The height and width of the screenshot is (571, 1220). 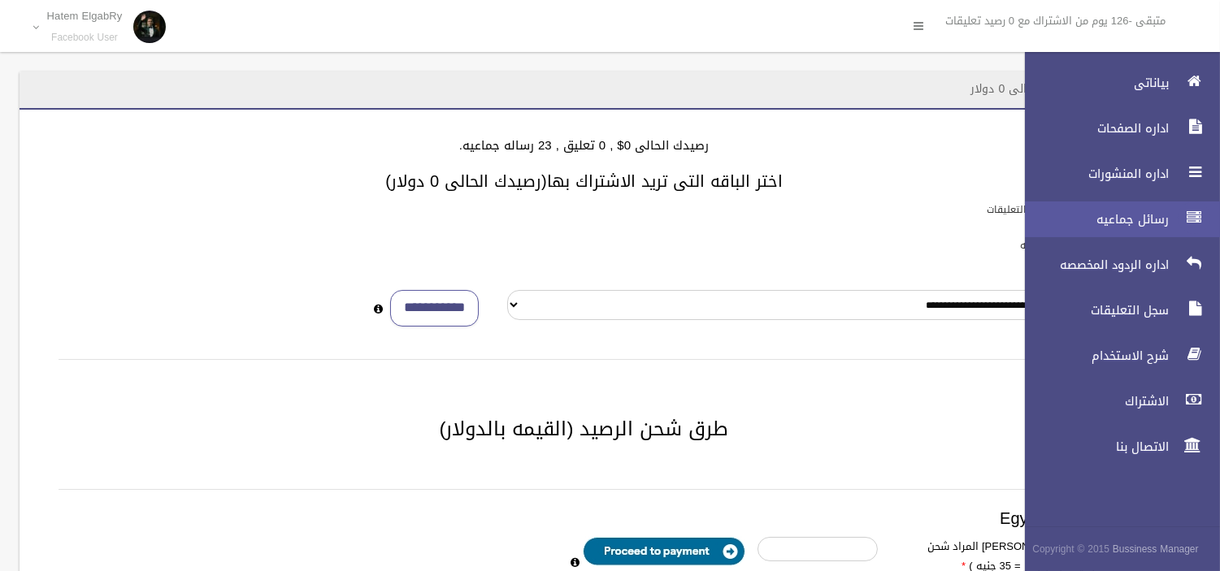 I want to click on a: اداره الردود المخصصه, so click(x=1115, y=265).